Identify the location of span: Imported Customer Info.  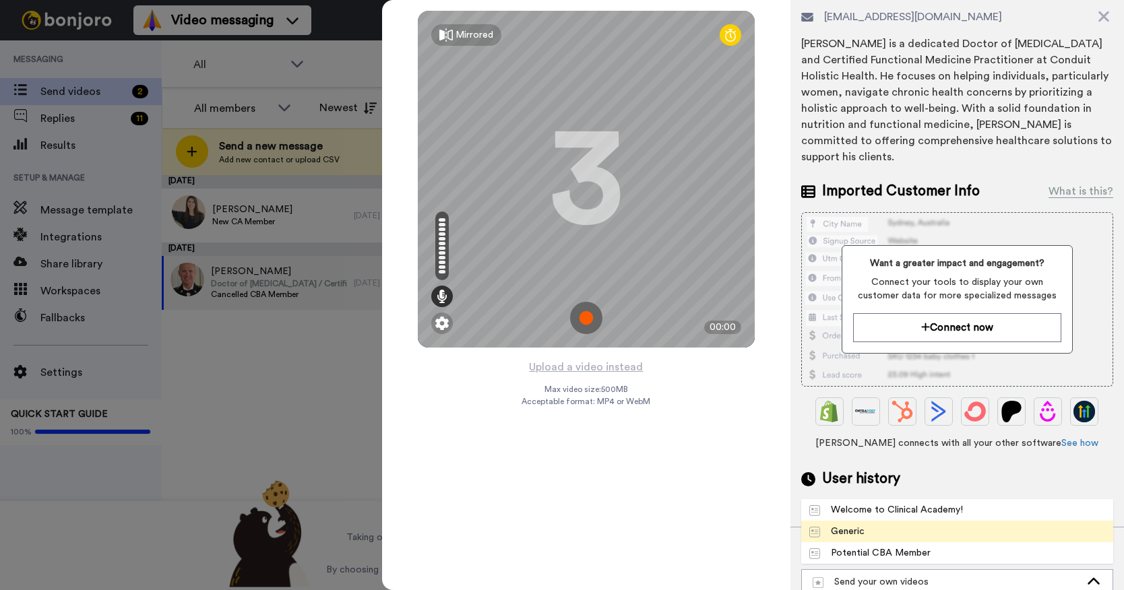
(901, 191).